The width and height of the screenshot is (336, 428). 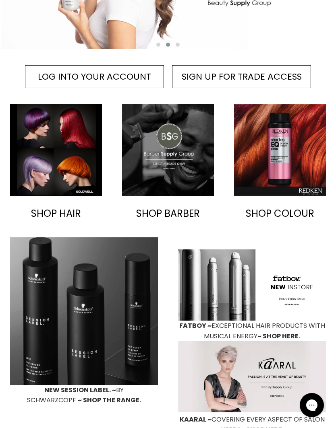 What do you see at coordinates (280, 213) in the screenshot?
I see `span: SHOP COLOUR` at bounding box center [280, 213].